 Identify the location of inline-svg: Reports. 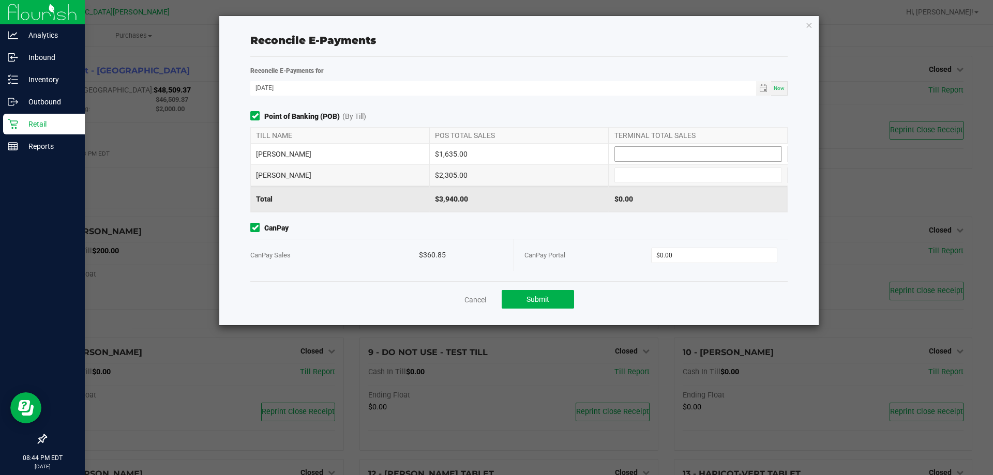
(13, 146).